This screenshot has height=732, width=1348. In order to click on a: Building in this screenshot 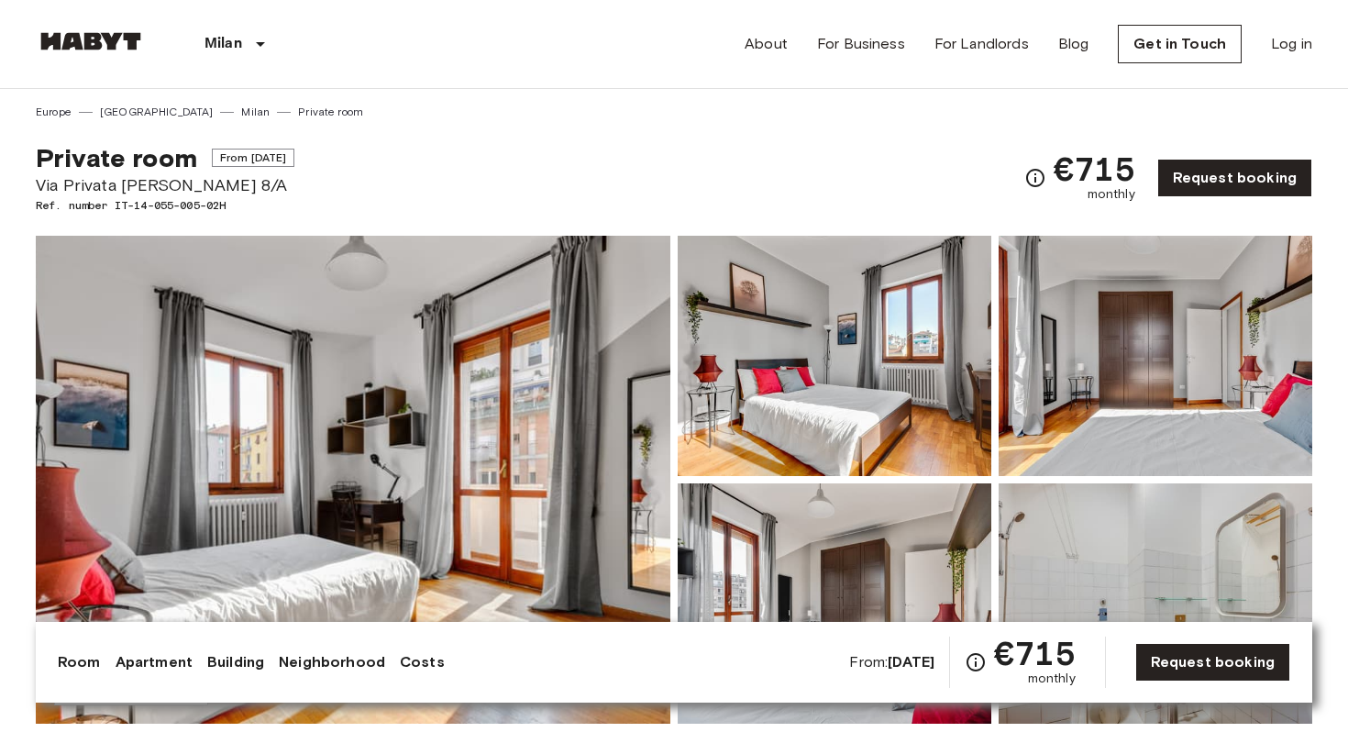, I will do `click(236, 662)`.